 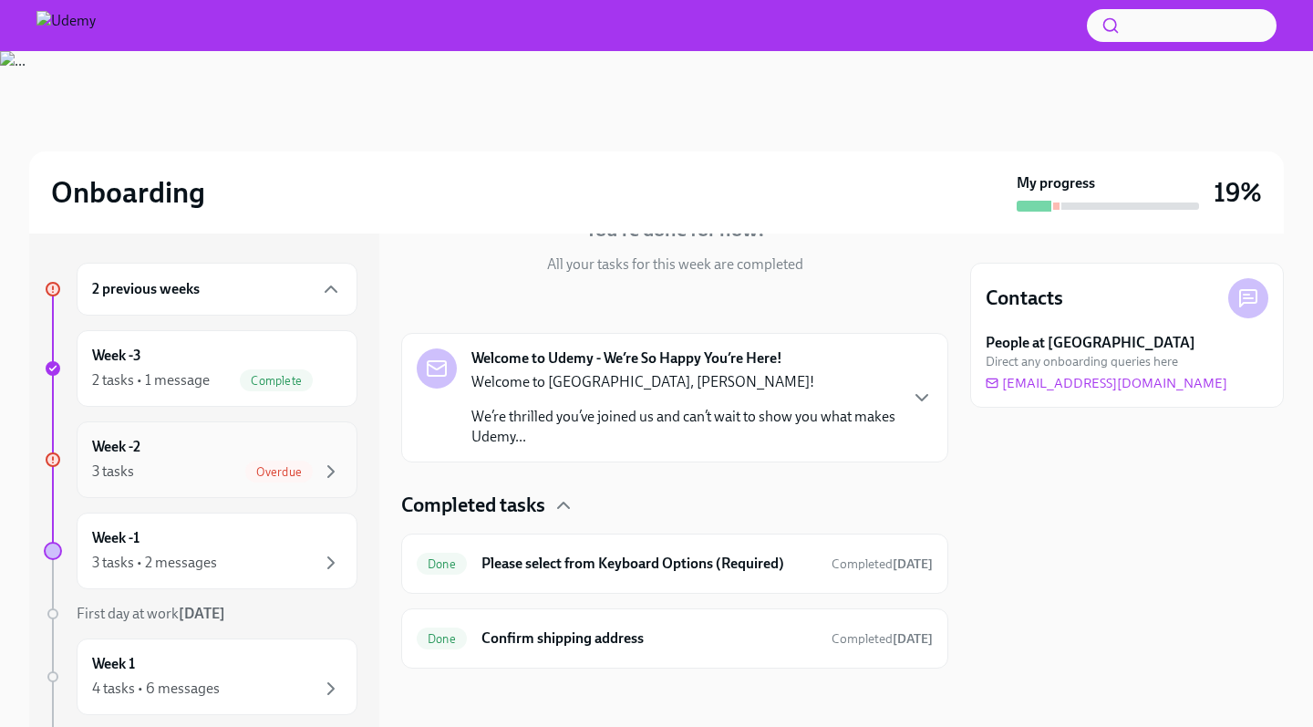 I want to click on span: Direct any onboarding queries here, so click(x=1081, y=361).